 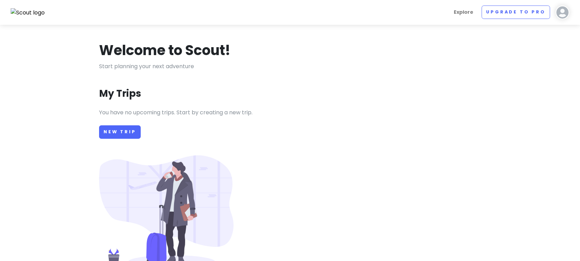 I want to click on h3: My Trips, so click(x=120, y=94).